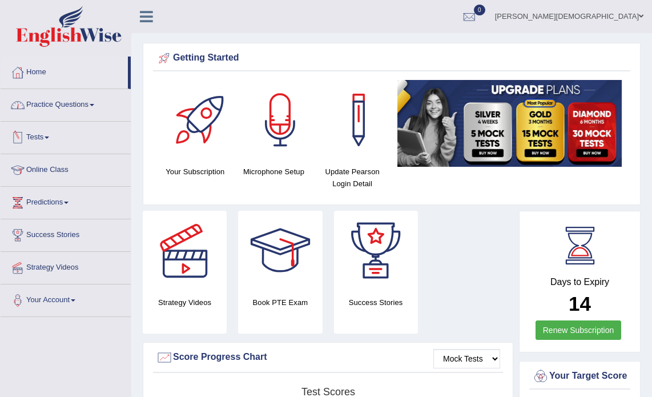 The height and width of the screenshot is (397, 652). I want to click on a: Success Stories, so click(66, 233).